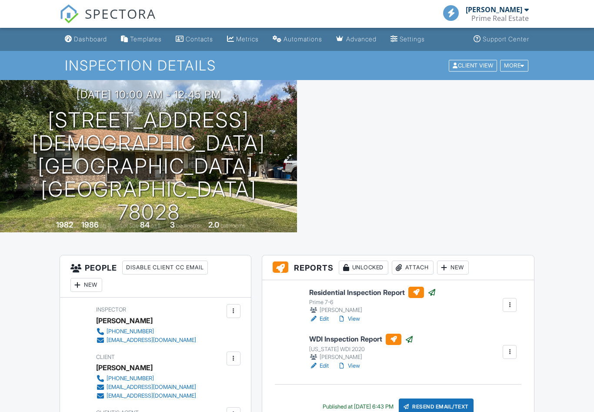  What do you see at coordinates (64, 224) in the screenshot?
I see `div: 1982` at bounding box center [64, 224].